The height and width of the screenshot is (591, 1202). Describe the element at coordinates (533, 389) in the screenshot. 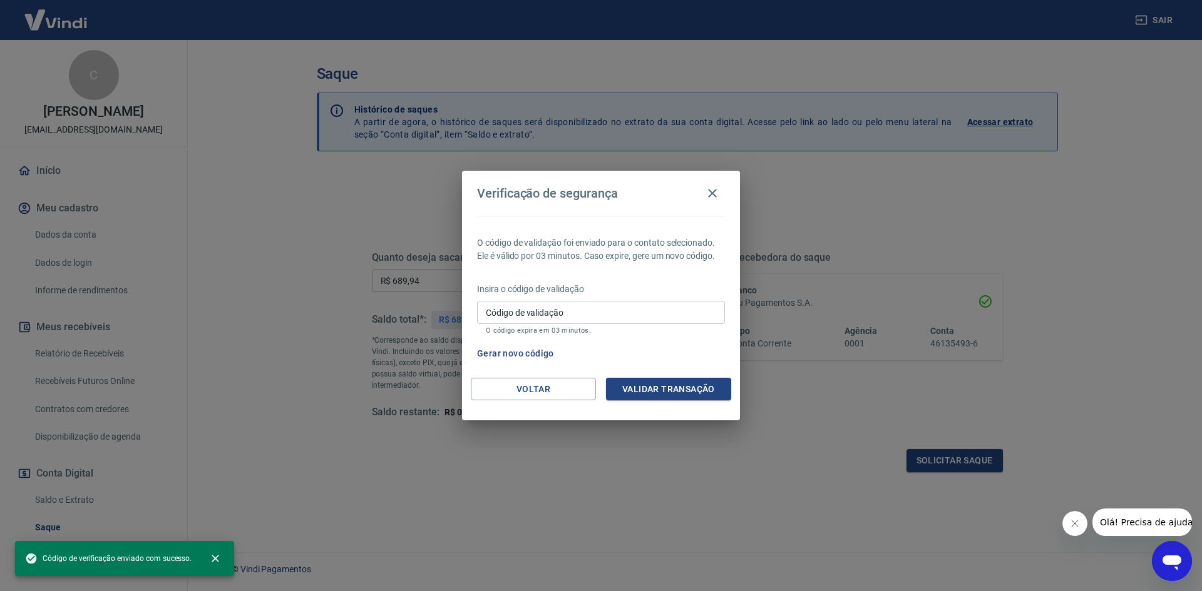

I see `button: Voltar` at that location.